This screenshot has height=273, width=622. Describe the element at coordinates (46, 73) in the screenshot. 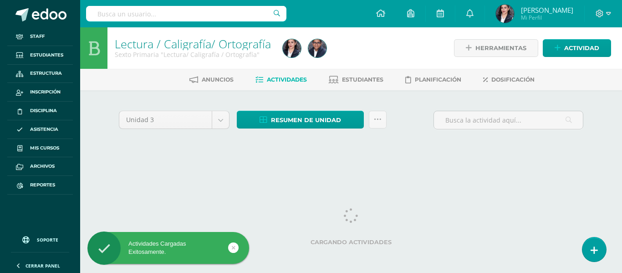

I see `span: Estructura` at that location.